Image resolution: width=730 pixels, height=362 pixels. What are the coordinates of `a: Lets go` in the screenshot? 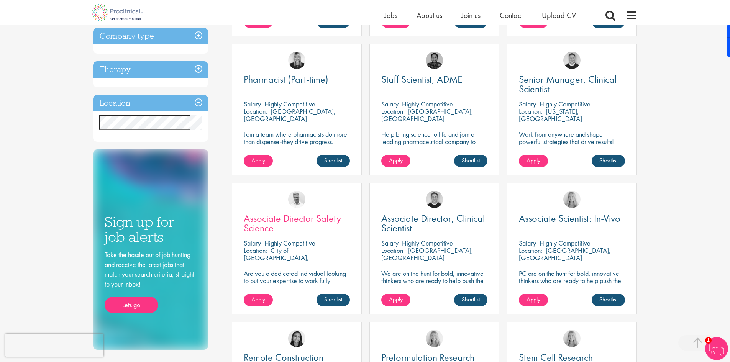 It's located at (131, 305).